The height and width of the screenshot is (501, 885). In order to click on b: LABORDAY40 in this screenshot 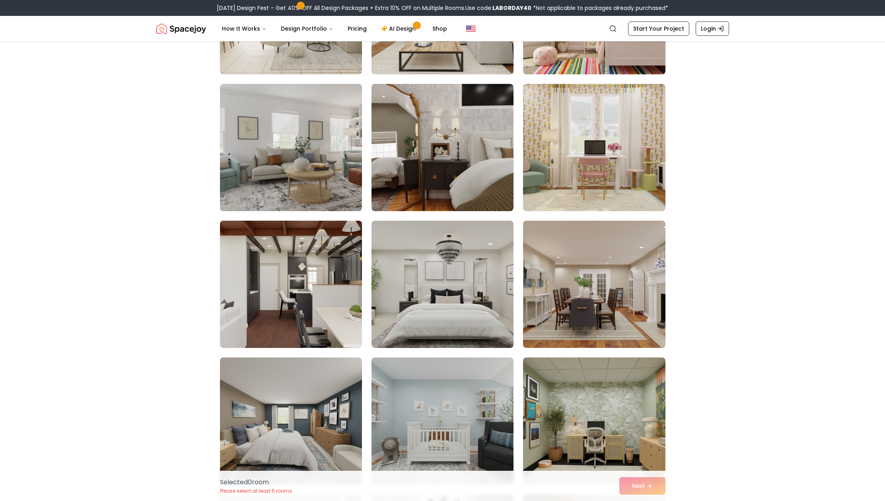, I will do `click(512, 8)`.